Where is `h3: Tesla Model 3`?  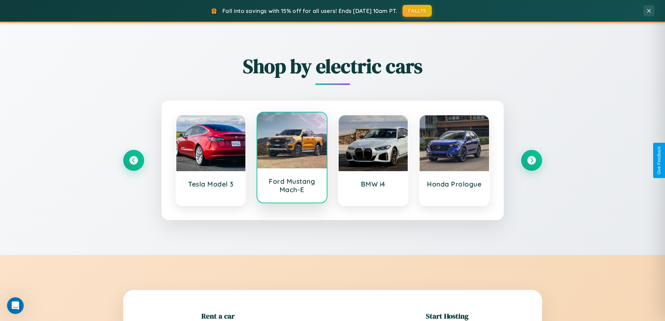
h3: Tesla Model 3 is located at coordinates (211, 184).